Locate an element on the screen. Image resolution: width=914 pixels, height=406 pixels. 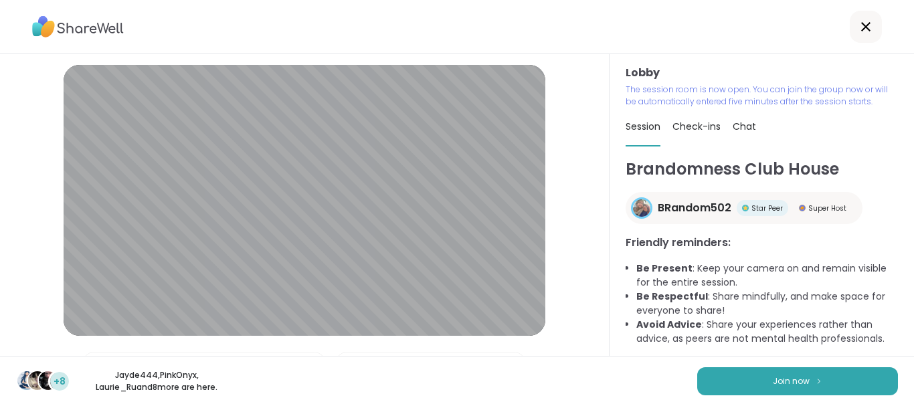
span: BRandom502 is located at coordinates (694, 208).